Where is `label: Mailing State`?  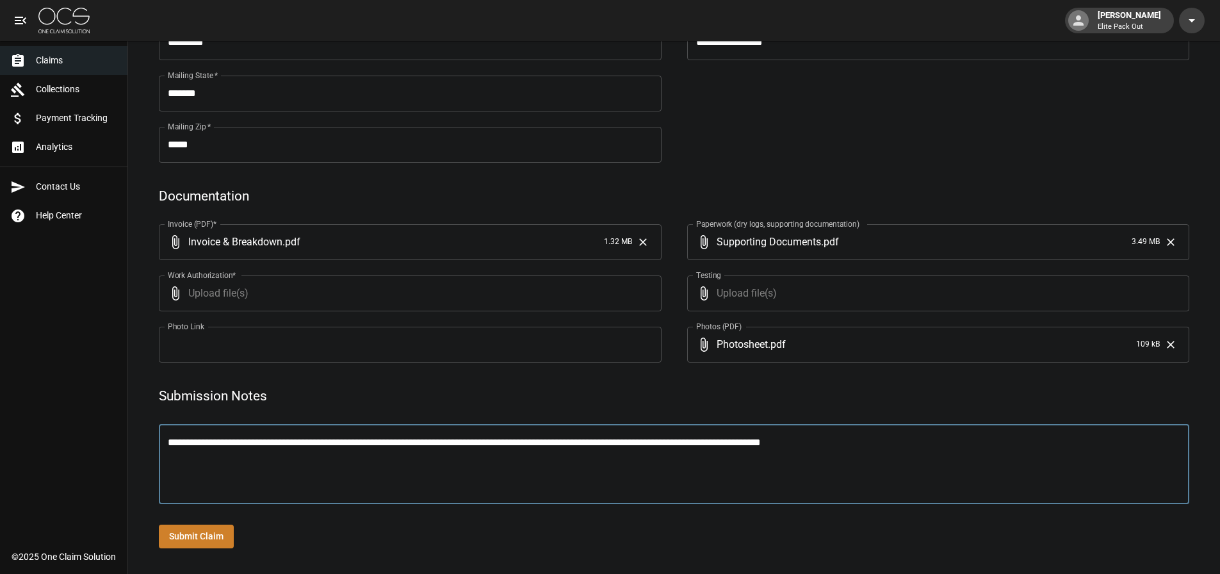 label: Mailing State is located at coordinates (193, 75).